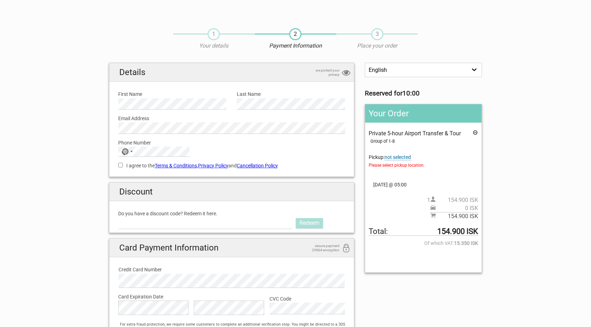 This screenshot has width=591, height=327. What do you see at coordinates (457, 208) in the screenshot?
I see `span: 0 ISK` at bounding box center [457, 208].